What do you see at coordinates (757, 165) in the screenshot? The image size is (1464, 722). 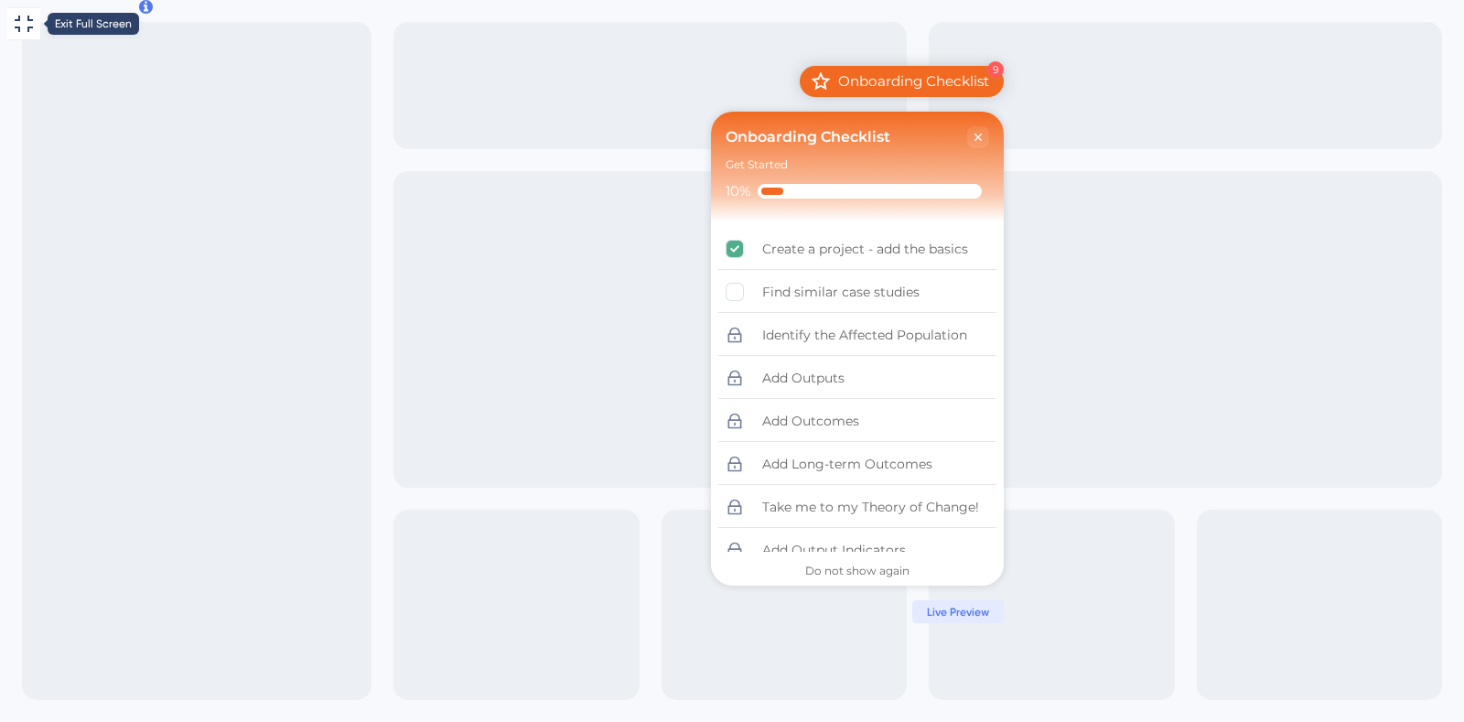 I see `div: Get Started` at bounding box center [757, 165].